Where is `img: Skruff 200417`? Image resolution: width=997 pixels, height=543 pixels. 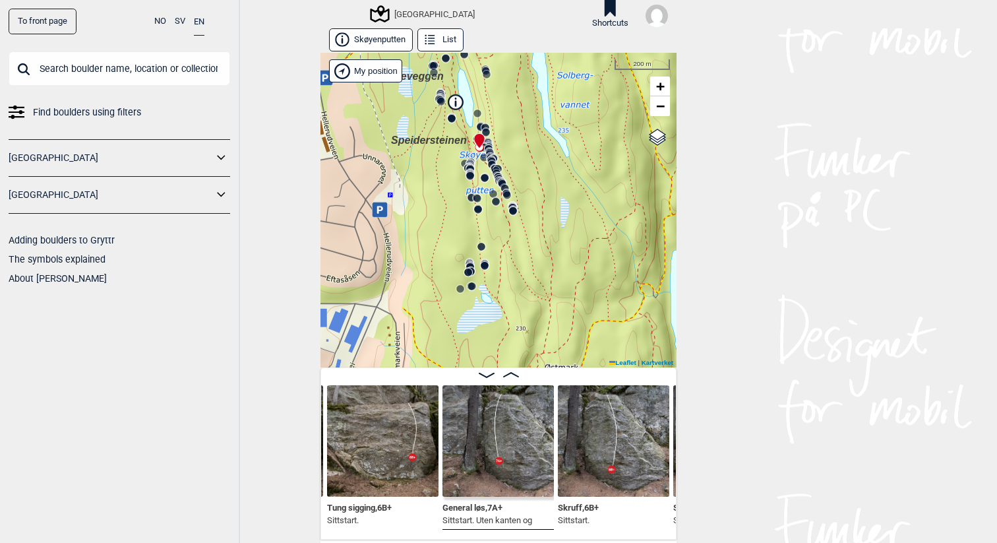
img: Skruff 200417 is located at coordinates (613, 441).